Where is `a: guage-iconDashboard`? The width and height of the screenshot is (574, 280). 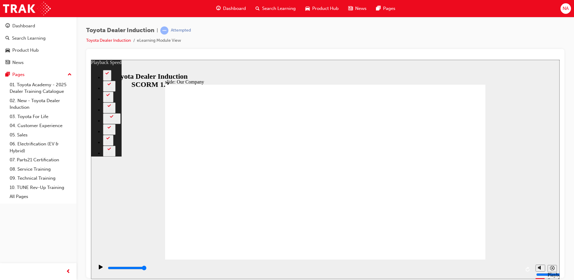
a: guage-iconDashboard is located at coordinates (231, 8).